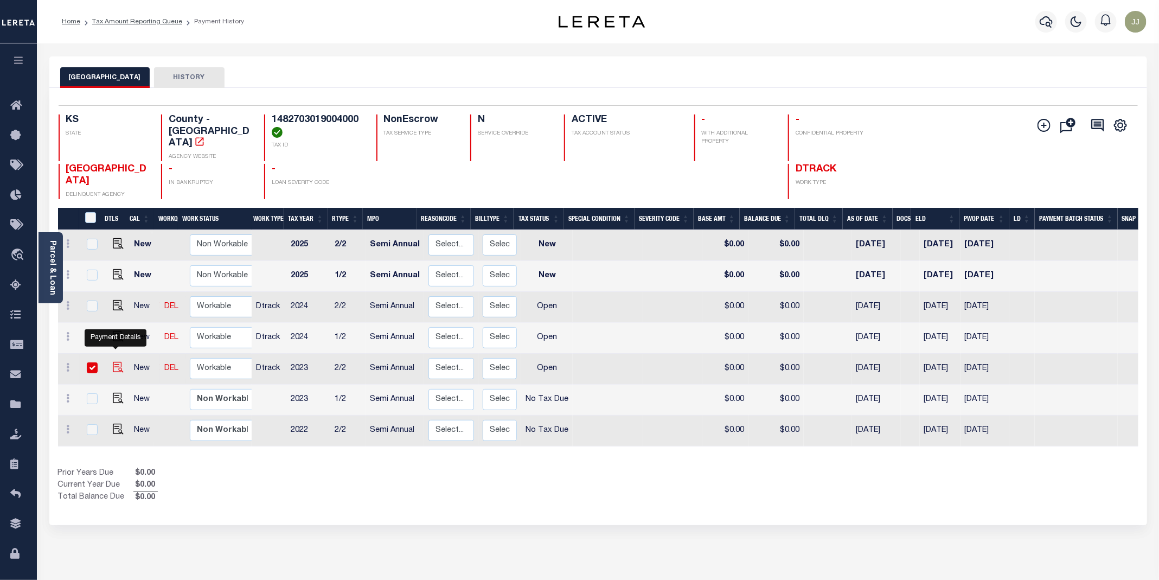  I want to click on th: BillType: activate to sort column ascending, so click(492, 219).